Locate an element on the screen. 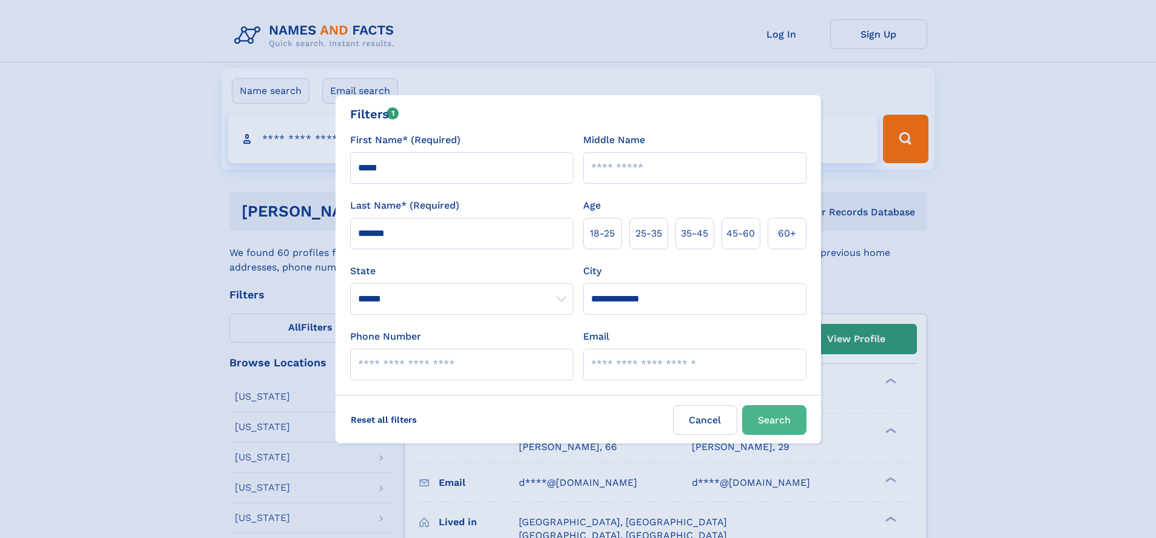  span: 18‑25 is located at coordinates (602, 234).